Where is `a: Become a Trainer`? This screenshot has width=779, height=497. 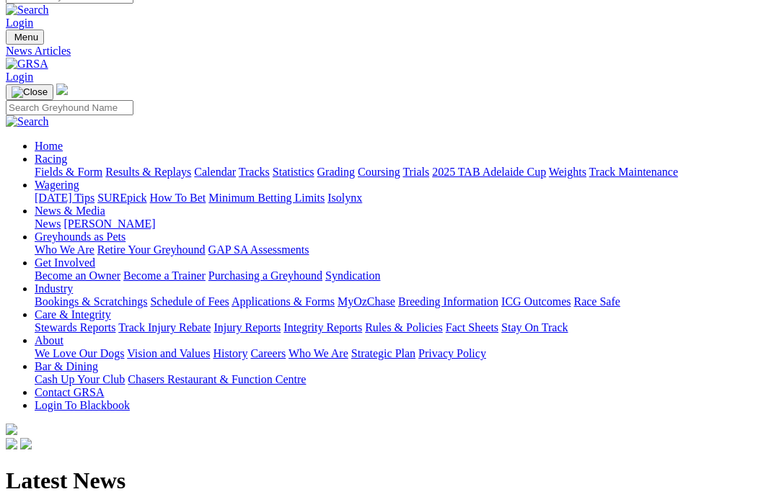 a: Become a Trainer is located at coordinates (164, 275).